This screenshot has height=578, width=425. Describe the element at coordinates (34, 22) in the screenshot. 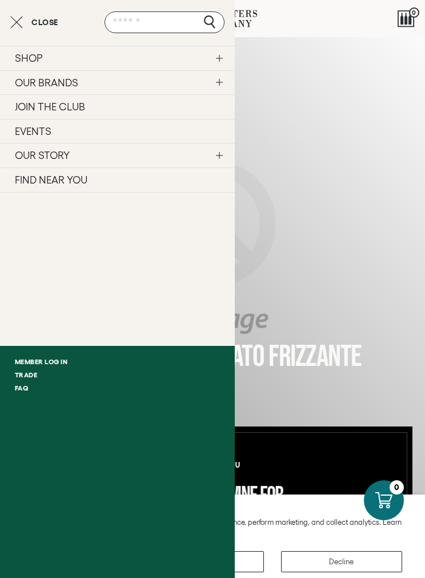

I see `button: Close cart` at that location.